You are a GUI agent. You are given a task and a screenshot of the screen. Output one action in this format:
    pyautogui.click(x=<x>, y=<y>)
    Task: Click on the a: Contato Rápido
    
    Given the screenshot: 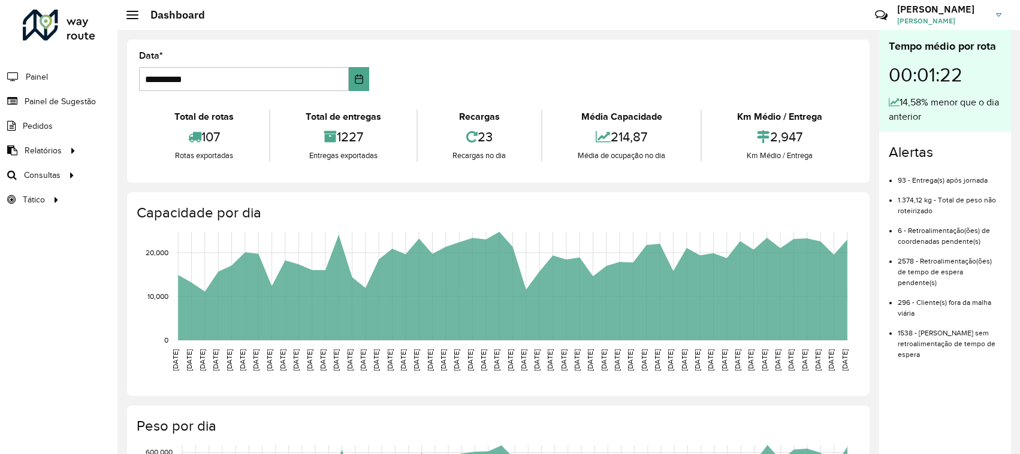 What is the action you would take?
    pyautogui.click(x=881, y=15)
    